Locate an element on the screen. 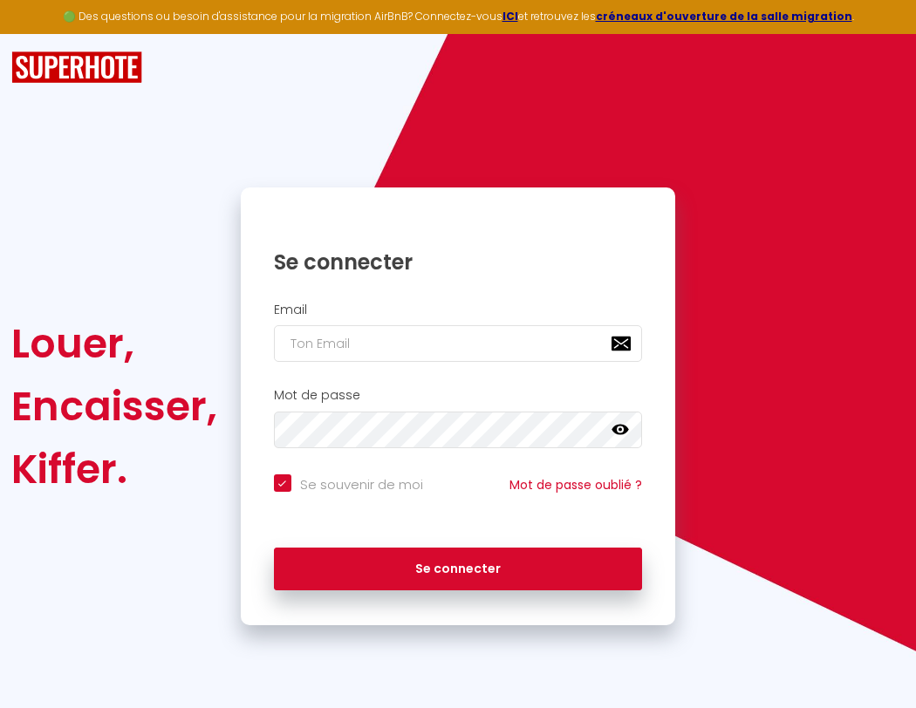 The width and height of the screenshot is (916, 708). div: Louer, is located at coordinates (114, 344).